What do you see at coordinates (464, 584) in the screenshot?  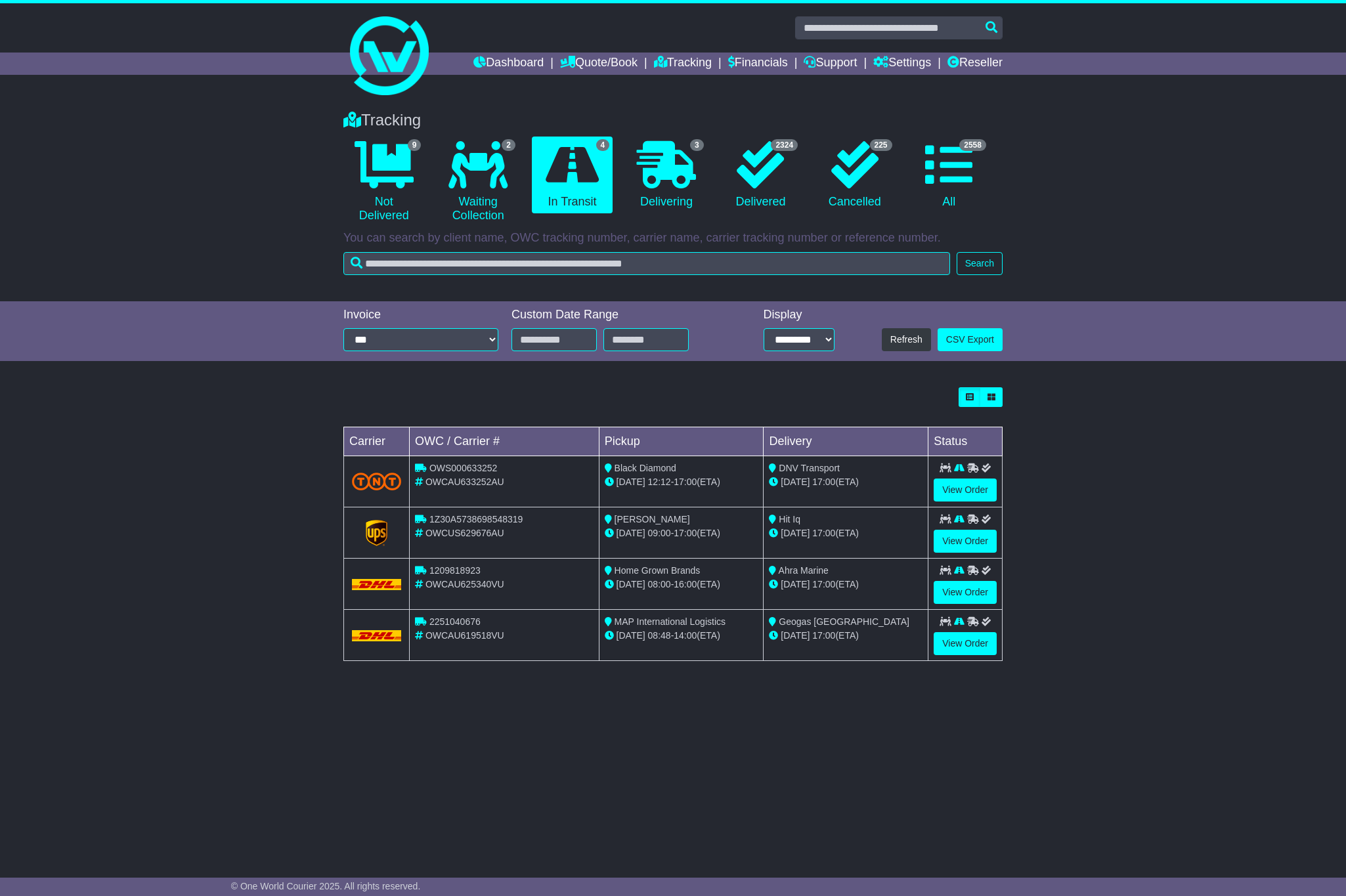 I see `span: OWCAU625340VU` at bounding box center [464, 584].